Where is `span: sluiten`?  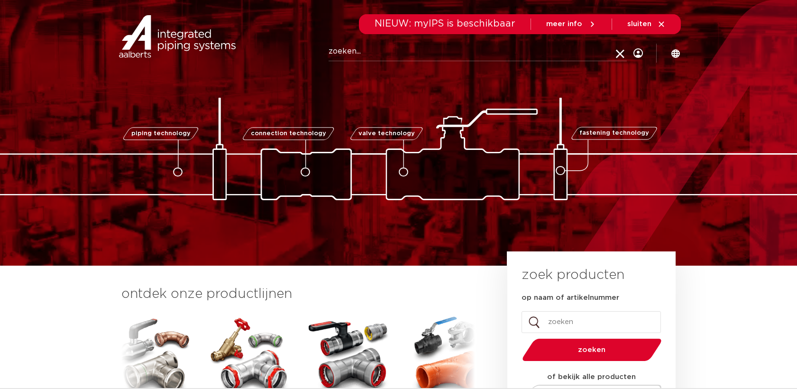 span: sluiten is located at coordinates (639, 24).